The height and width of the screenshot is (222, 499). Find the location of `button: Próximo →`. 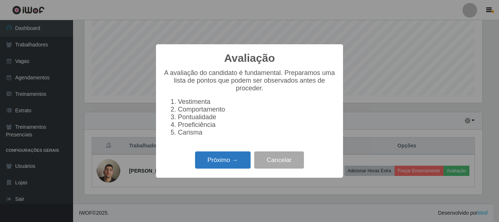

button: Próximo → is located at coordinates (223, 159).